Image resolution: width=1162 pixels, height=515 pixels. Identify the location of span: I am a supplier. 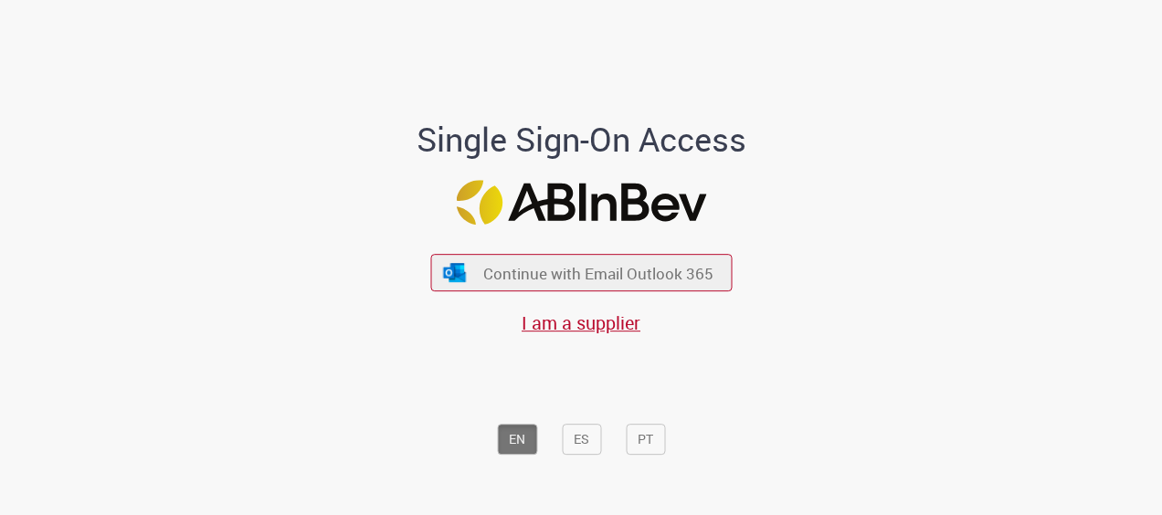
(581, 323).